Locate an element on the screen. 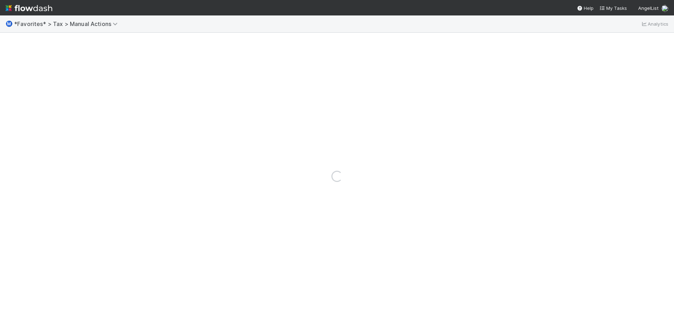 The image size is (674, 320). div: Help is located at coordinates (585, 8).